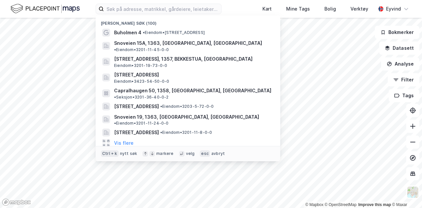 This screenshot has width=422, height=208. Describe the element at coordinates (205, 154) in the screenshot. I see `div: esc` at that location.